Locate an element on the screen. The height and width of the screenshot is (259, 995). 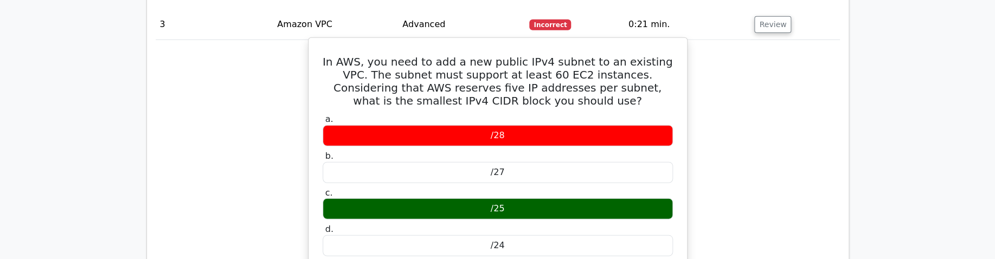
td: 0:21 min. is located at coordinates (687, 24).